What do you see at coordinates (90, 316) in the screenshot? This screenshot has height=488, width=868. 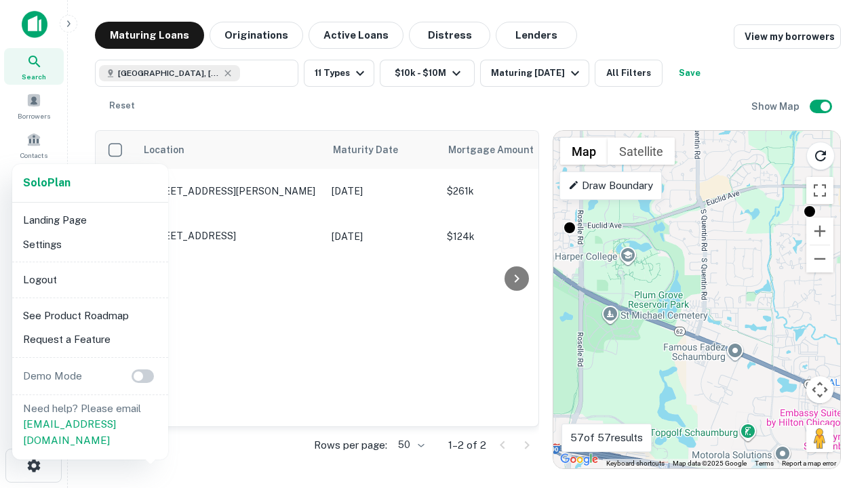 I see `li: See Product Roadmap` at bounding box center [90, 316].